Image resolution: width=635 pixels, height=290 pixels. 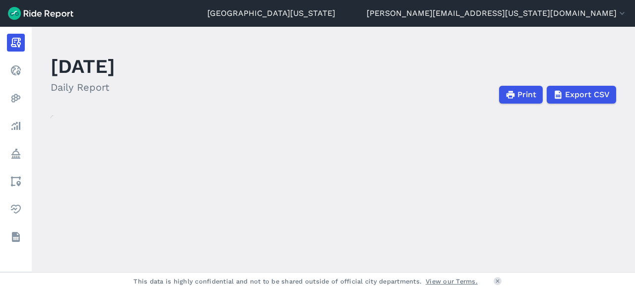 I want to click on a: Heatmaps, so click(x=16, y=98).